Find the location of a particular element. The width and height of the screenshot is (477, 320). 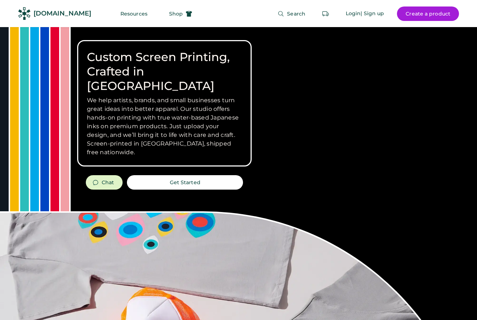

button: Chat is located at coordinates (104, 182).